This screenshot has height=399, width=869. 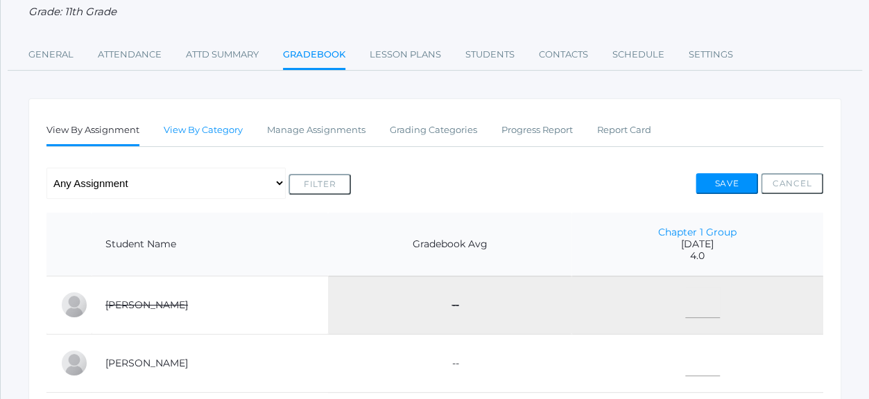 I want to click on th: Gradebook Avg, so click(x=449, y=245).